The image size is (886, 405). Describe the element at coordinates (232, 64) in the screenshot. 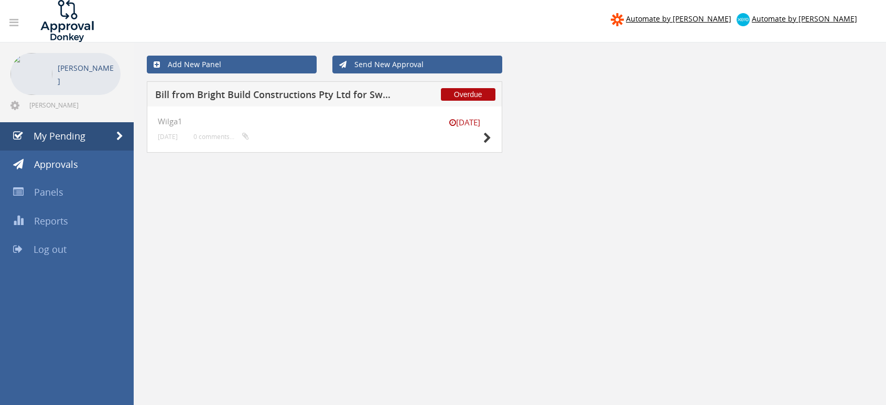

I see `a: Add New Panel` at that location.